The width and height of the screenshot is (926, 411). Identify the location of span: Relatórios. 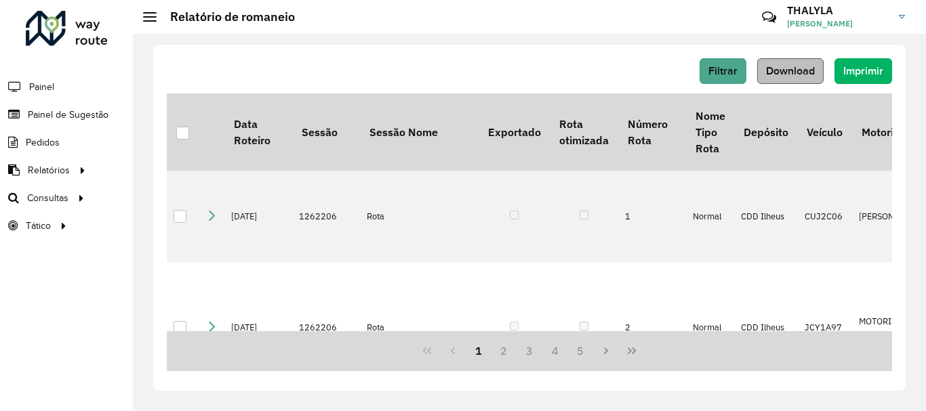
(49, 170).